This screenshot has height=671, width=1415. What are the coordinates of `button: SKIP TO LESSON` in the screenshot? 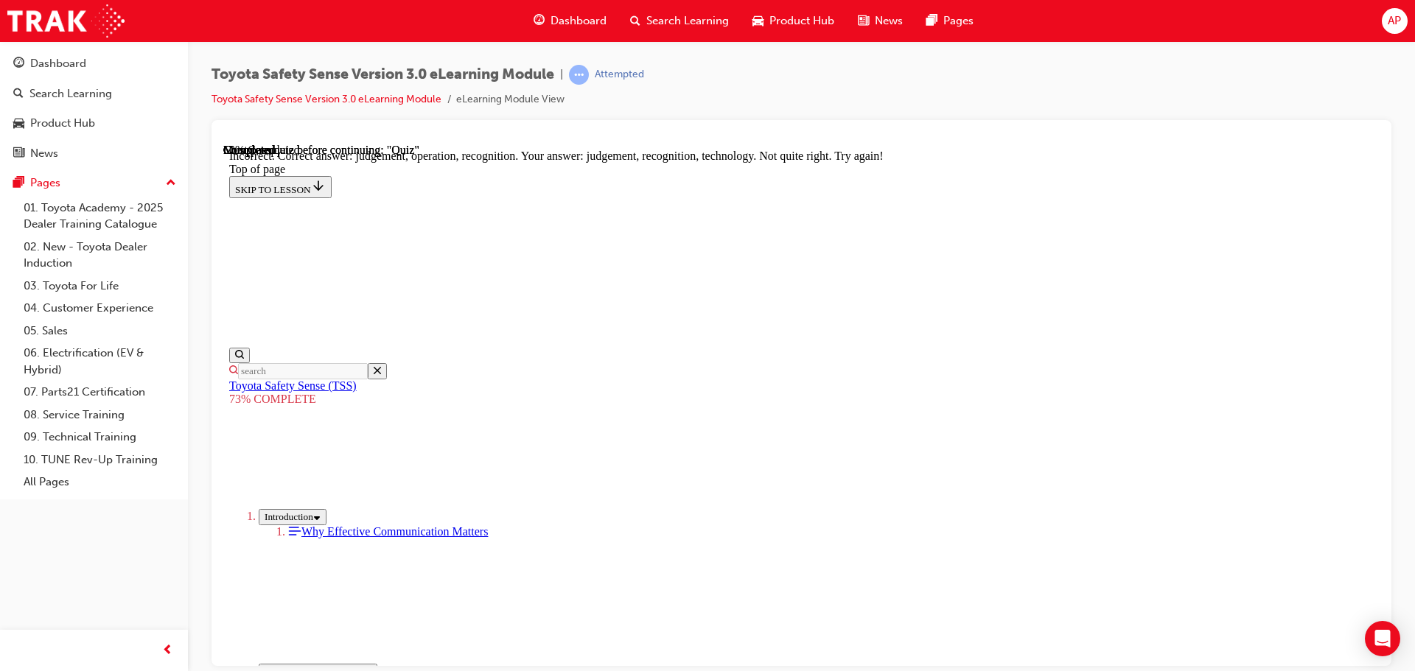 It's located at (57, 43).